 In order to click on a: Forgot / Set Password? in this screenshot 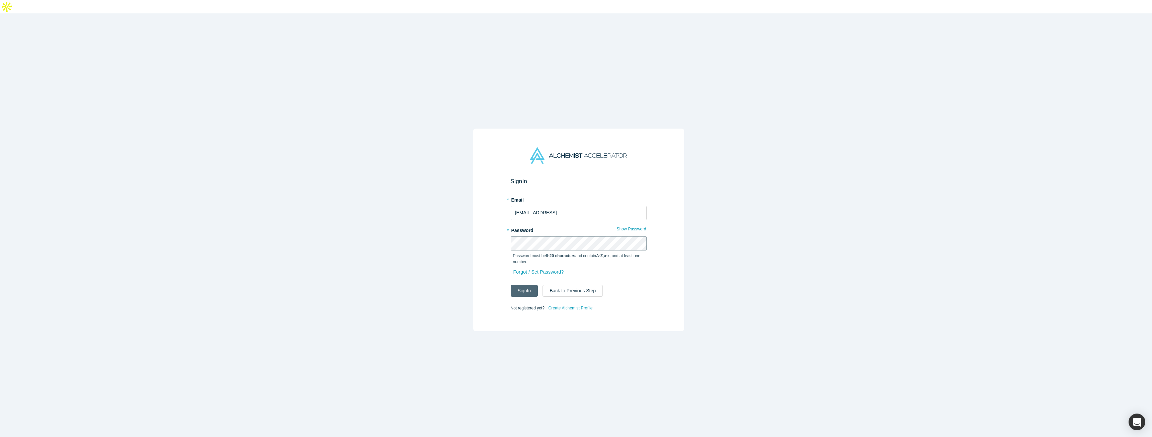, I will do `click(539, 272)`.